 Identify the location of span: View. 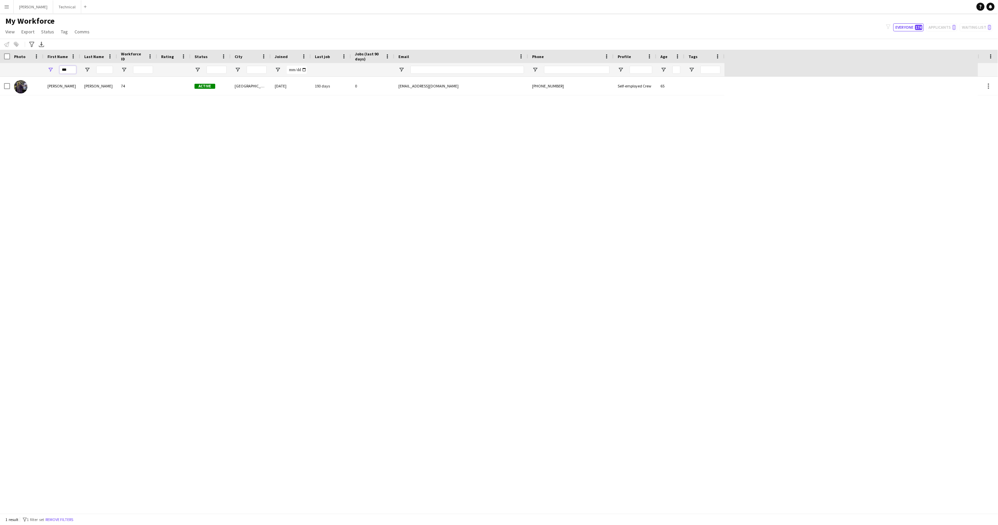
(10, 32).